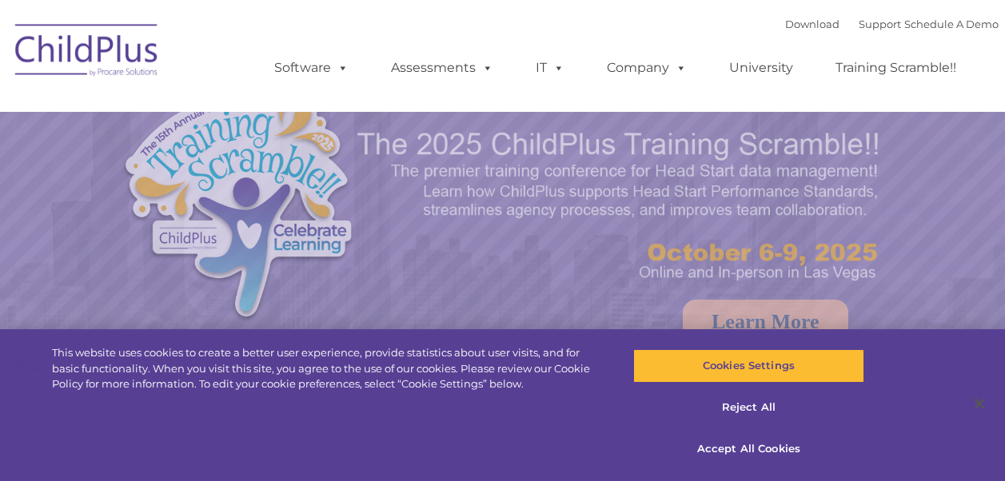 The height and width of the screenshot is (481, 1005). Describe the element at coordinates (311, 68) in the screenshot. I see `a: Software` at that location.